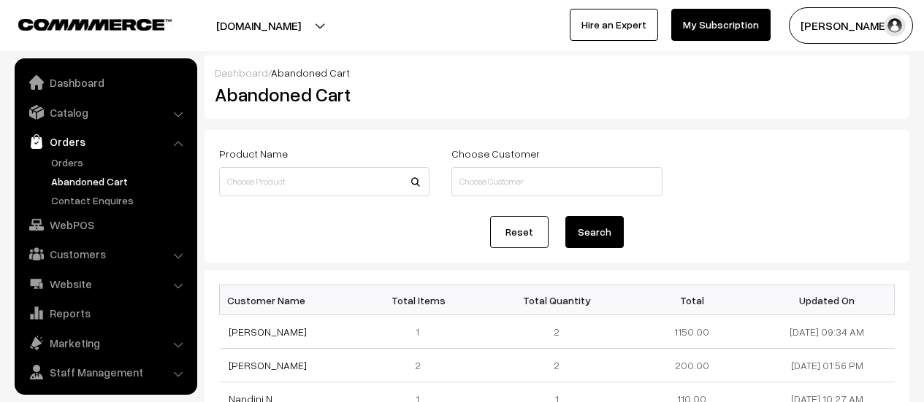 The image size is (924, 402). Describe the element at coordinates (324, 182) in the screenshot. I see `input: Choose Product` at that location.